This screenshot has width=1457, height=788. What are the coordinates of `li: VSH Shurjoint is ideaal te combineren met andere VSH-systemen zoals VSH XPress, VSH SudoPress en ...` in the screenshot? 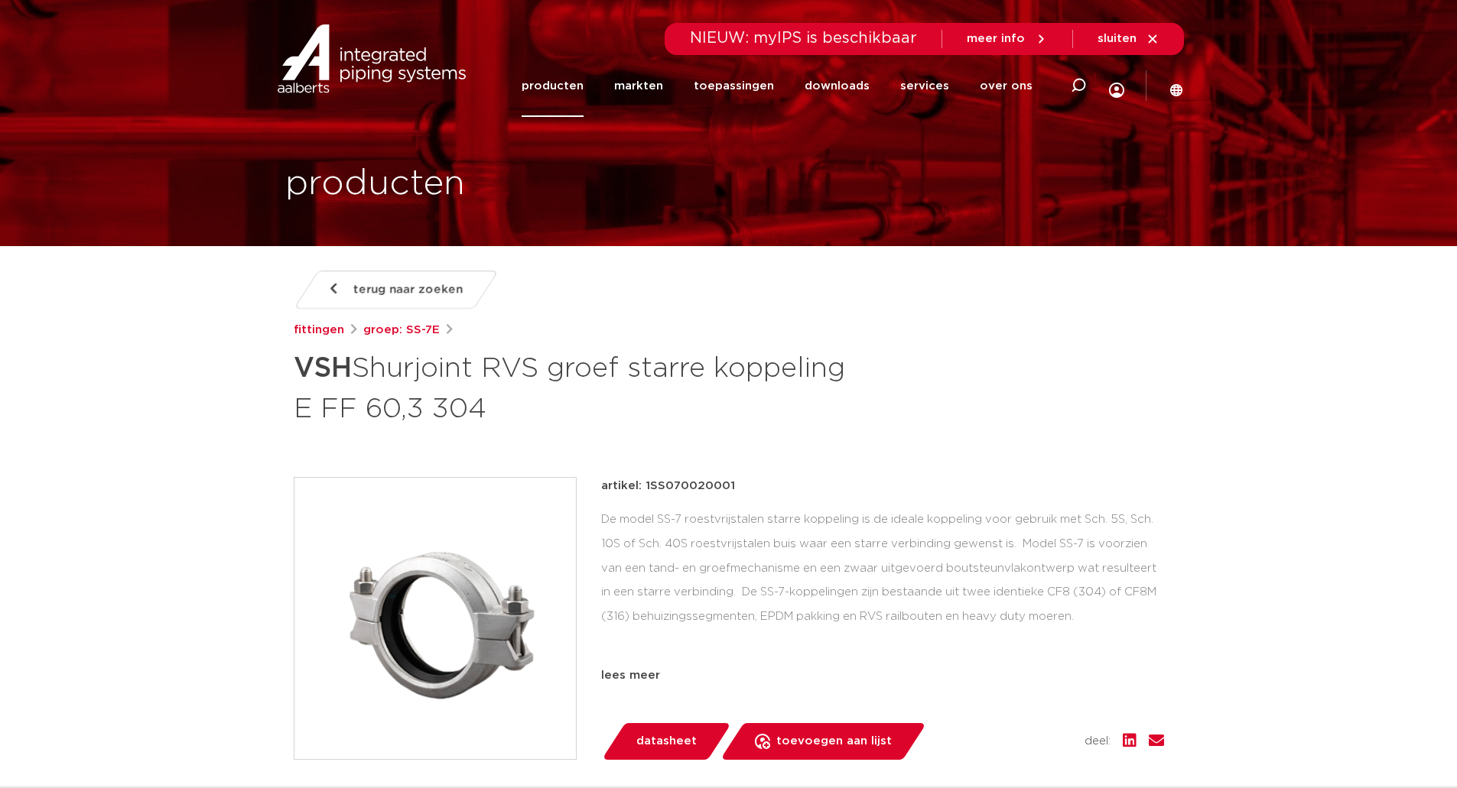 It's located at (889, 684).